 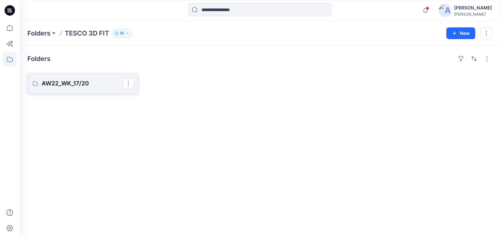 What do you see at coordinates (87, 33) in the screenshot?
I see `p: TESCO 3D FIT` at bounding box center [87, 33].